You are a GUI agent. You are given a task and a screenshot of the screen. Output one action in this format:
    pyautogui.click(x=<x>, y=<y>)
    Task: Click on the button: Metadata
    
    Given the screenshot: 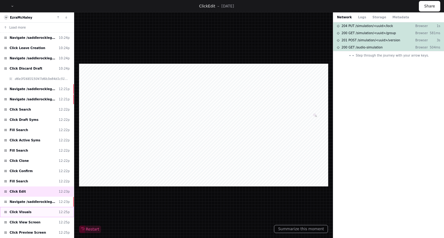 What is the action you would take?
    pyautogui.click(x=401, y=17)
    